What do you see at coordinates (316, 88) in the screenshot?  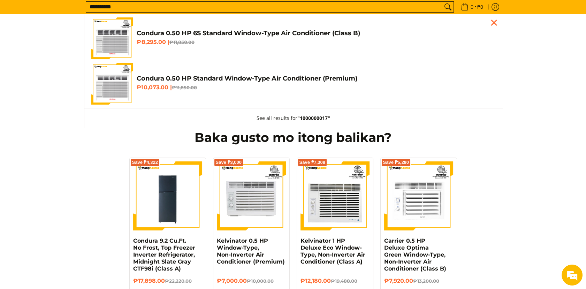 I see `h6: ₱10,073.00 |` at bounding box center [316, 88].